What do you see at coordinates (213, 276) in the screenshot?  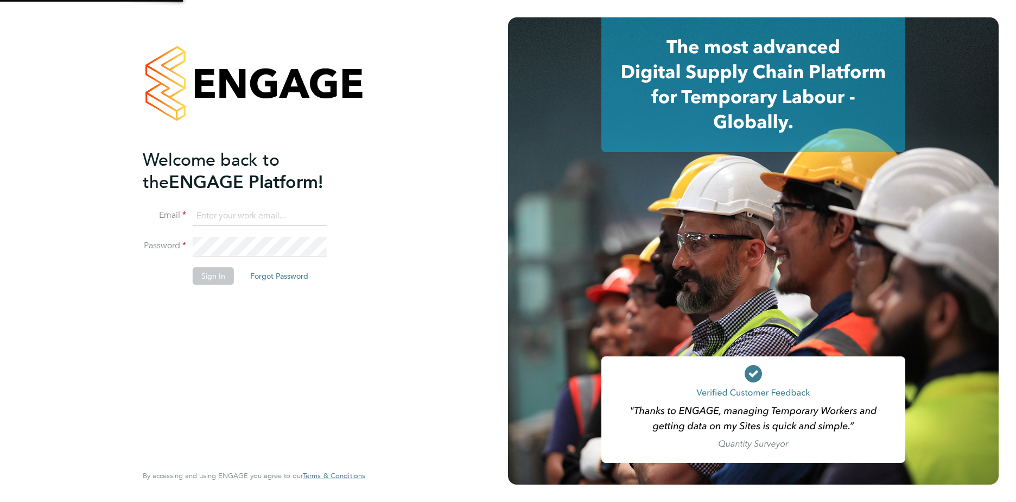 I see `button: Sign In` at bounding box center [213, 276].